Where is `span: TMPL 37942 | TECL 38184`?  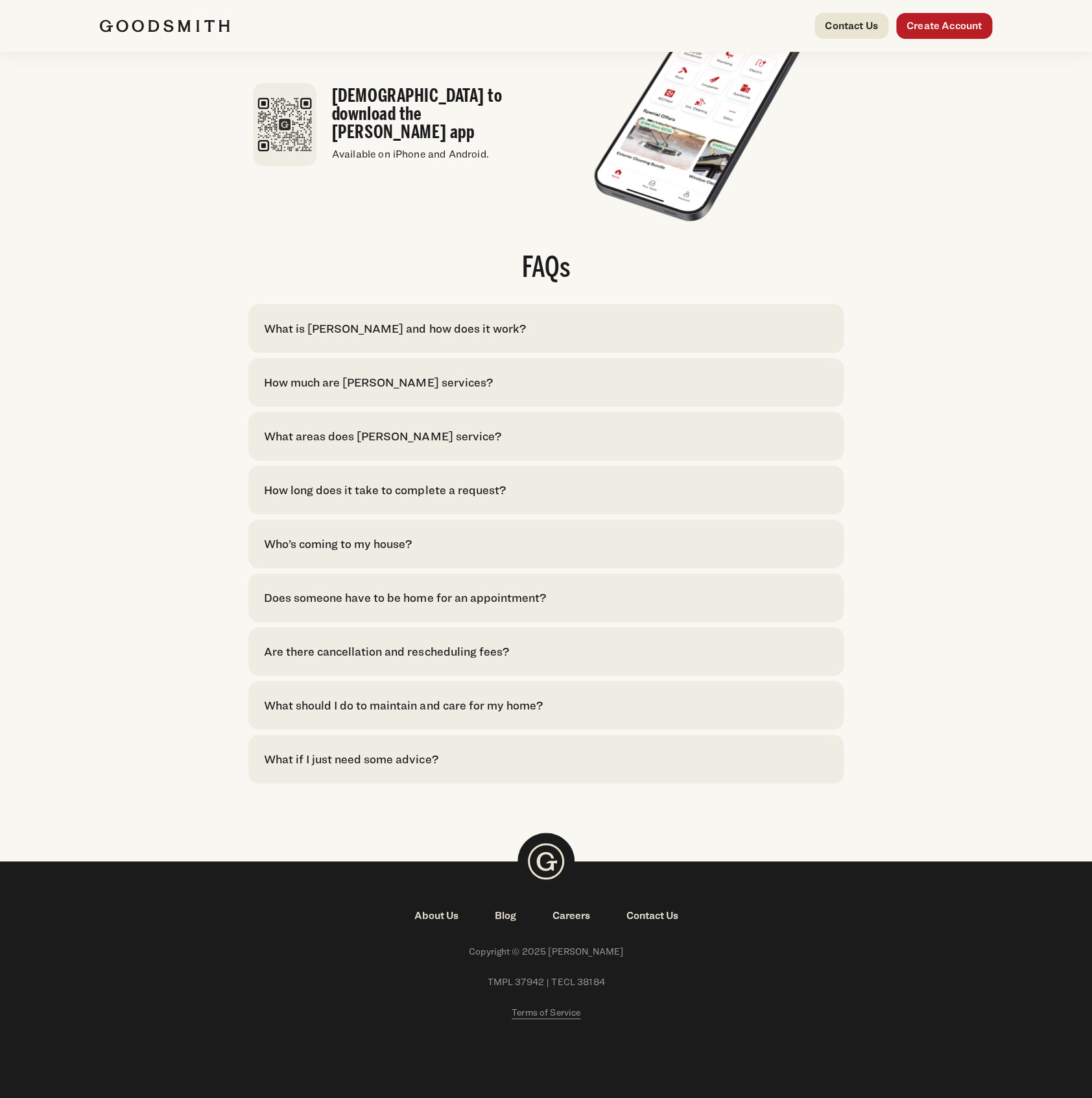
span: TMPL 37942 | TECL 38184 is located at coordinates (546, 982).